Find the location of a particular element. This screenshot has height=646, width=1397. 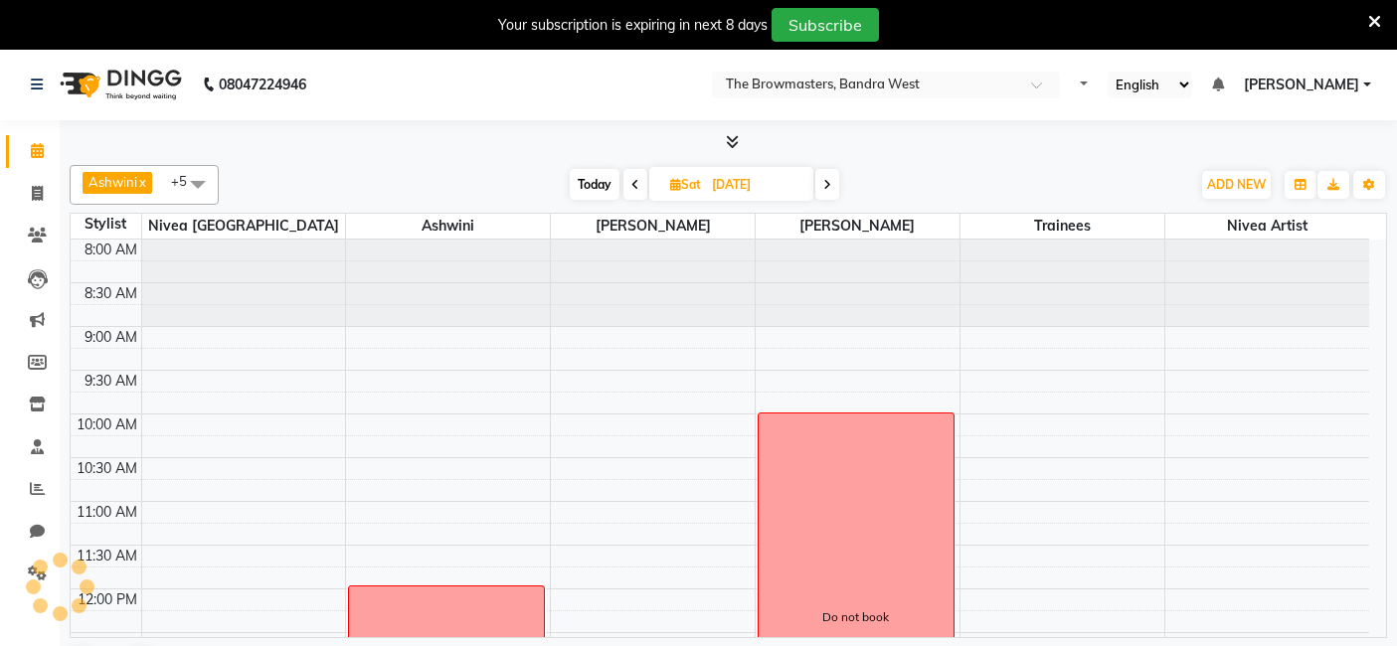

div: 10:30 AM is located at coordinates (106, 468).